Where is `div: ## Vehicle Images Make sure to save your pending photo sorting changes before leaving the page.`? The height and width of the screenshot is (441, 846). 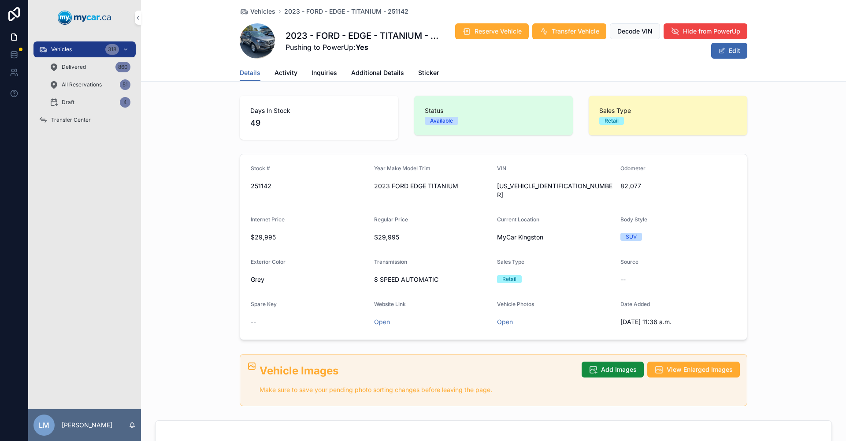
div: ## Vehicle Images Make sure to save your pending photo sorting changes before leaving the page. is located at coordinates (417, 379).